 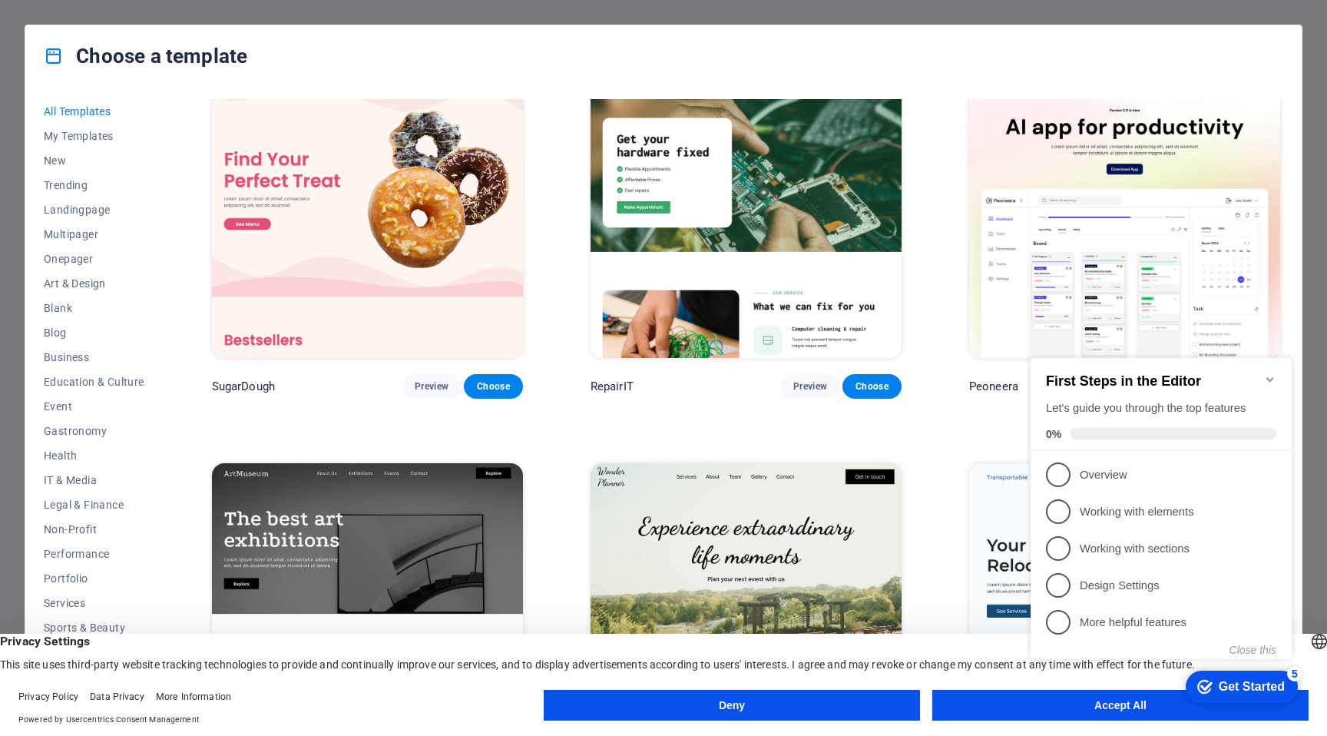 What do you see at coordinates (94, 185) in the screenshot?
I see `button: Trending` at bounding box center [94, 185].